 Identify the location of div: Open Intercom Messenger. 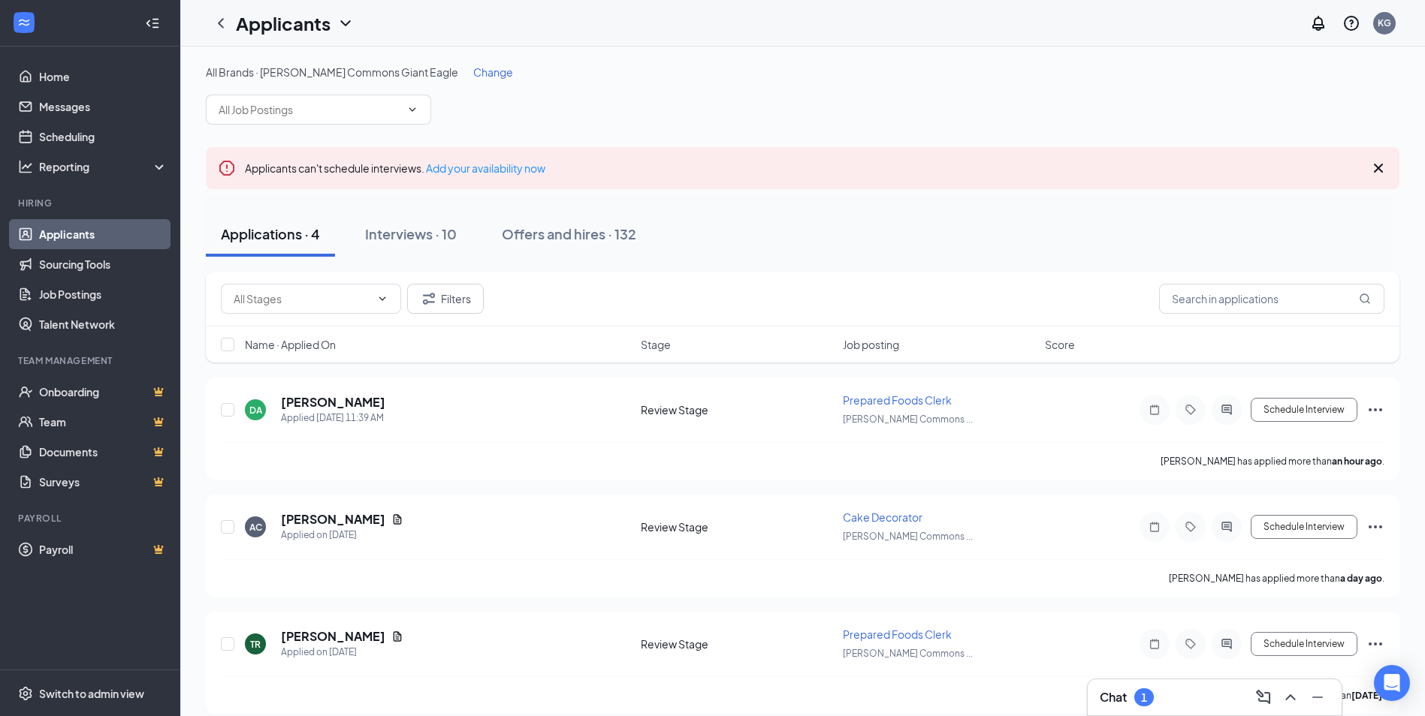
(1392, 683).